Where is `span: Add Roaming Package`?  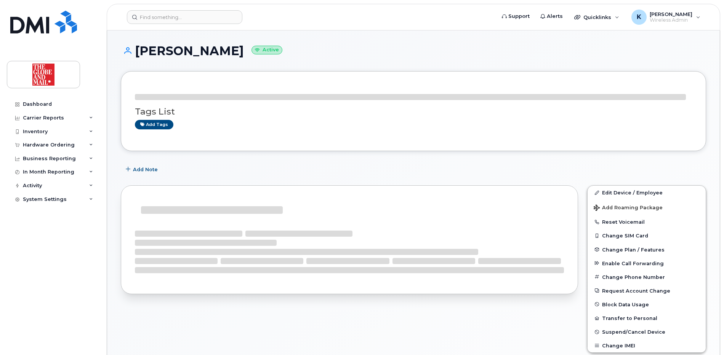
span: Add Roaming Package is located at coordinates (628, 208).